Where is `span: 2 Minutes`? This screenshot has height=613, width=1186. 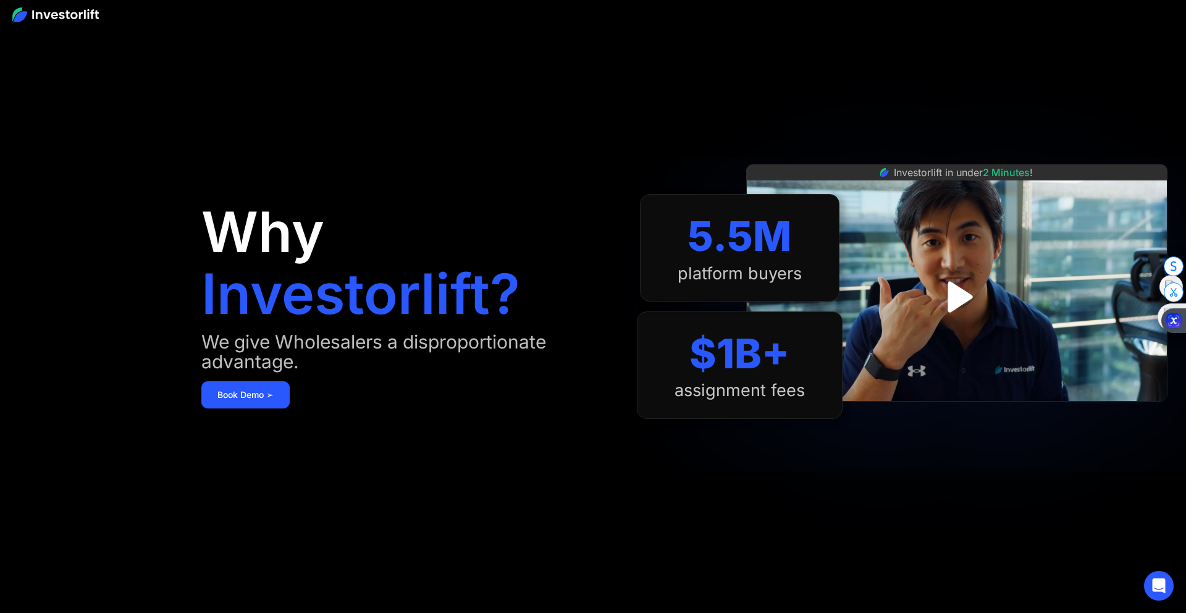 span: 2 Minutes is located at coordinates (1006, 172).